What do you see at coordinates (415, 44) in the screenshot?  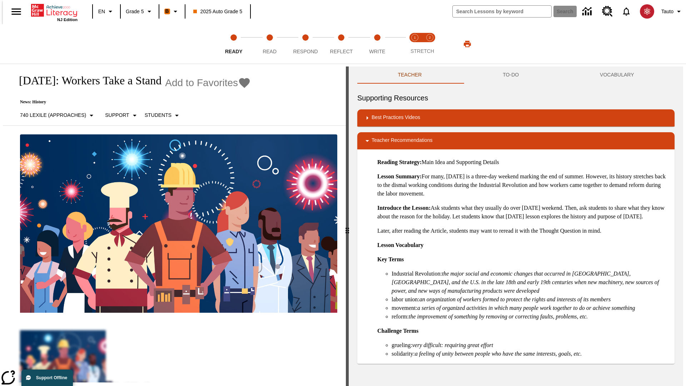 I see `button: Stretch Read step 1 of 2` at bounding box center [415, 44].